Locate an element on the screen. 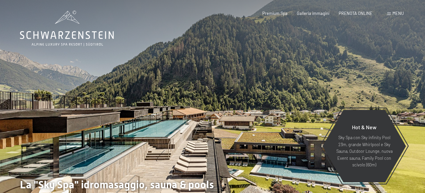  span: Galleria immagini is located at coordinates (313, 13).